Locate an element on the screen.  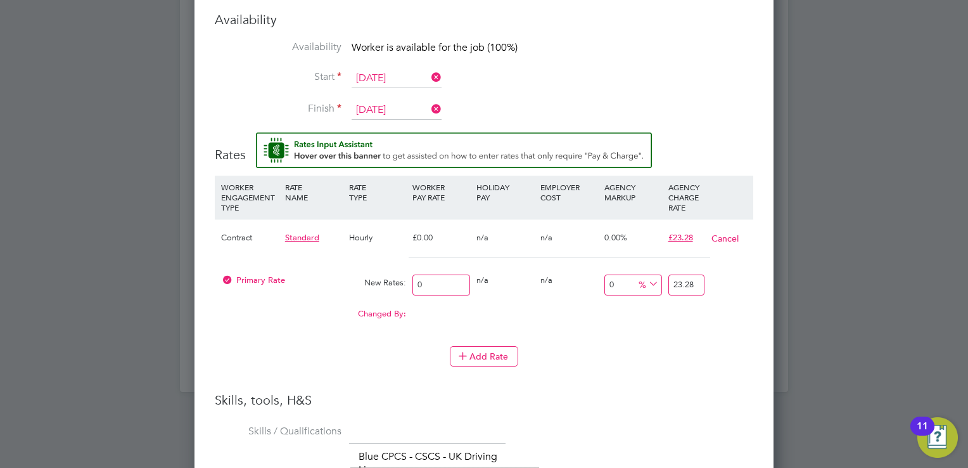
div: AGENCY CHARGE RATE is located at coordinates (686, 197).